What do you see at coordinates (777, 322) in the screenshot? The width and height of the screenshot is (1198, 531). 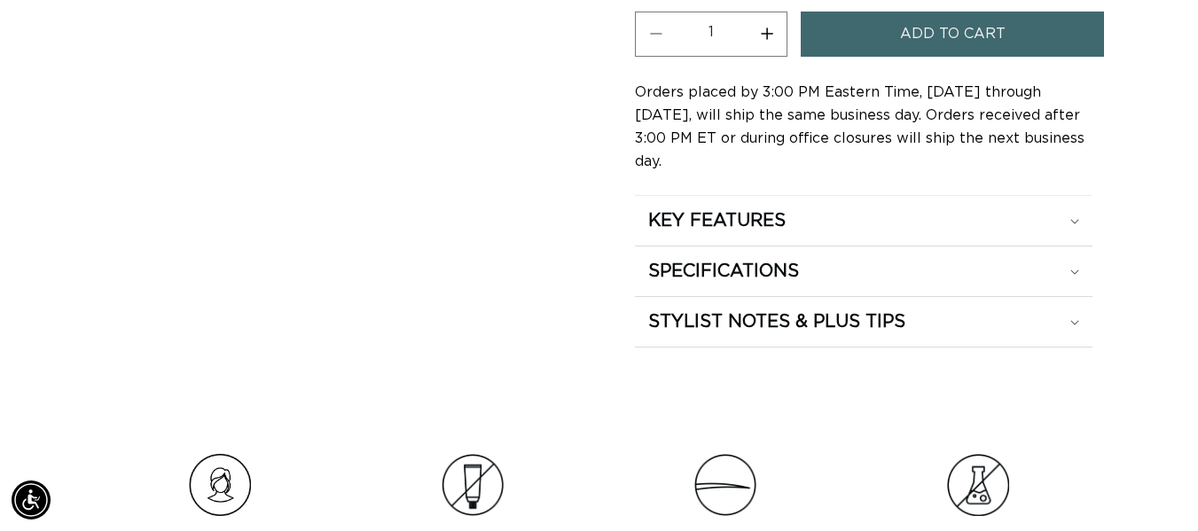 I see `h2: STYLIST NOTES & PLUS TIPS` at bounding box center [777, 322].